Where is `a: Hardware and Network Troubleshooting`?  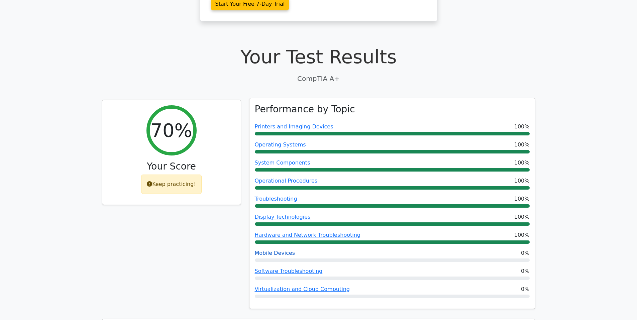
a: Hardware and Network Troubleshooting is located at coordinates (308, 235).